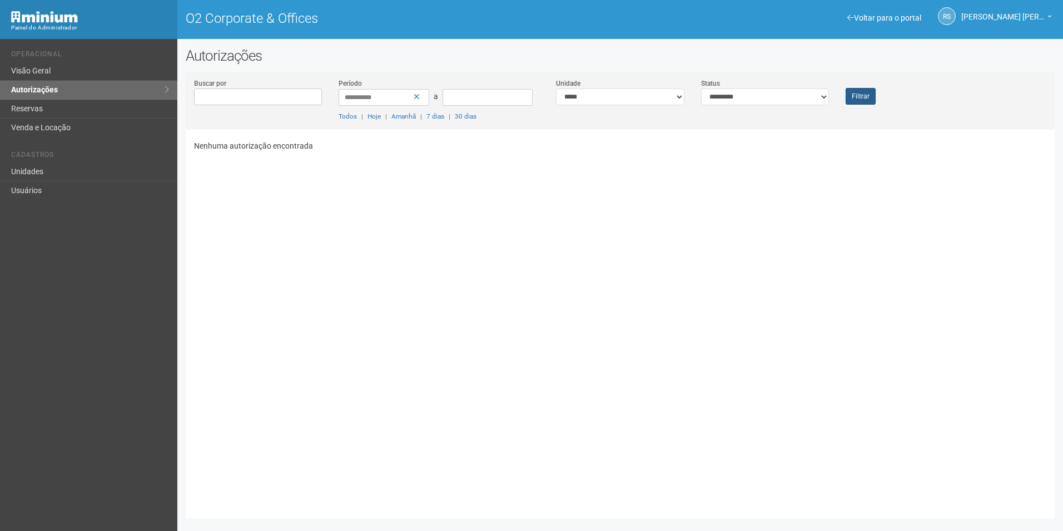 This screenshot has height=531, width=1063. What do you see at coordinates (90, 28) in the screenshot?
I see `div: Painel do Administrador` at bounding box center [90, 28].